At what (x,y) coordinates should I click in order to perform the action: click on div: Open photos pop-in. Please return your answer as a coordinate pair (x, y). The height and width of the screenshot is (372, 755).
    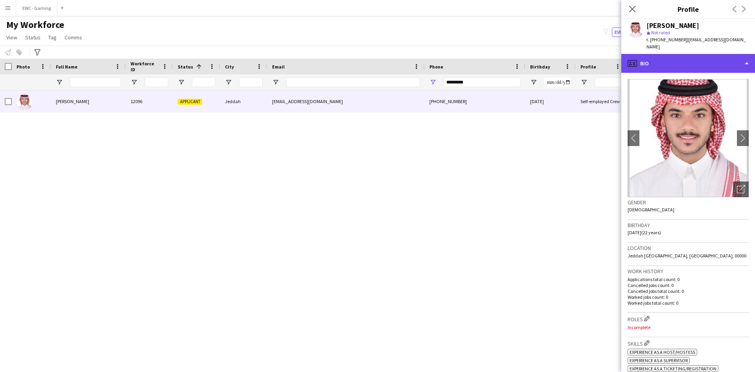
    Looking at the image, I should click on (741, 189).